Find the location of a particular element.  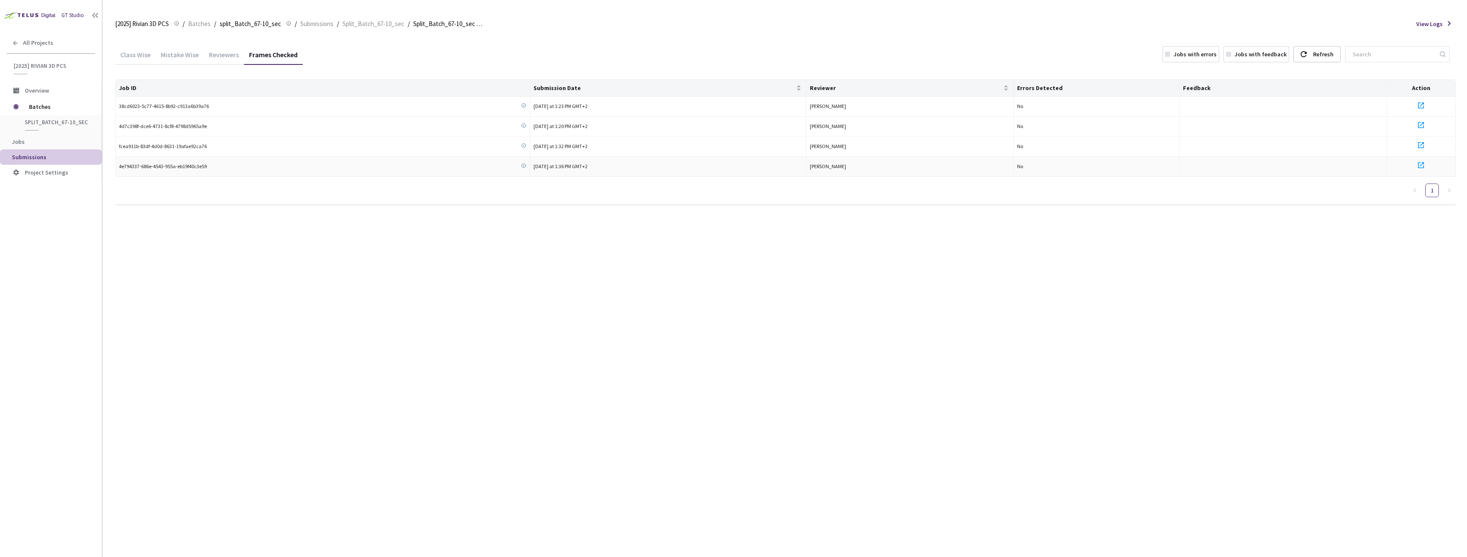

span: Reviewer is located at coordinates (906, 88).